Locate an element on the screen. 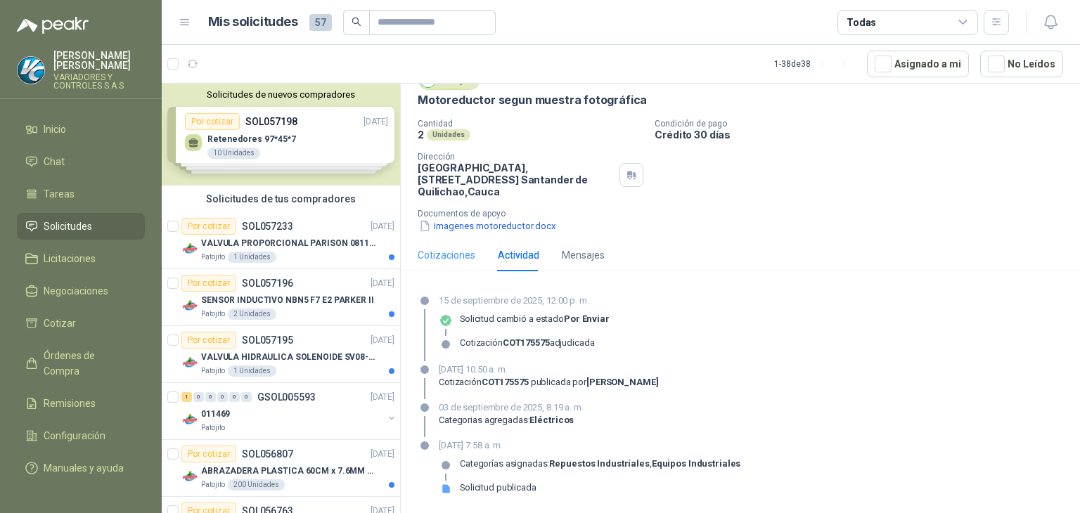 Image resolution: width=1080 pixels, height=513 pixels. div: 1 - 38 de 38 is located at coordinates (815, 64).